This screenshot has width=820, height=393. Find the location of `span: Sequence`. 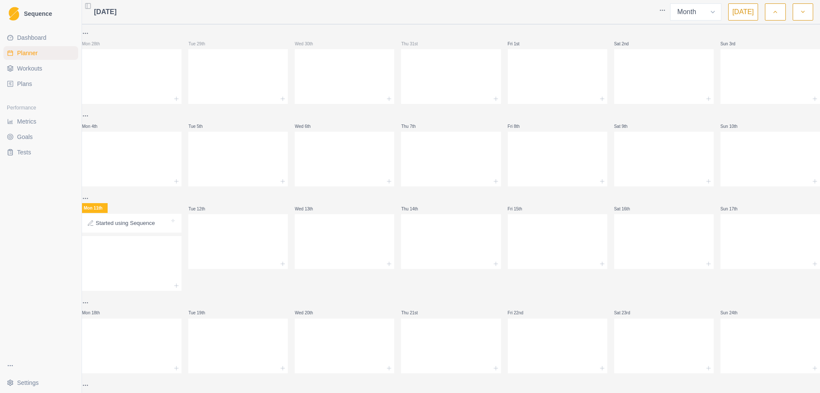

span: Sequence is located at coordinates (38, 14).